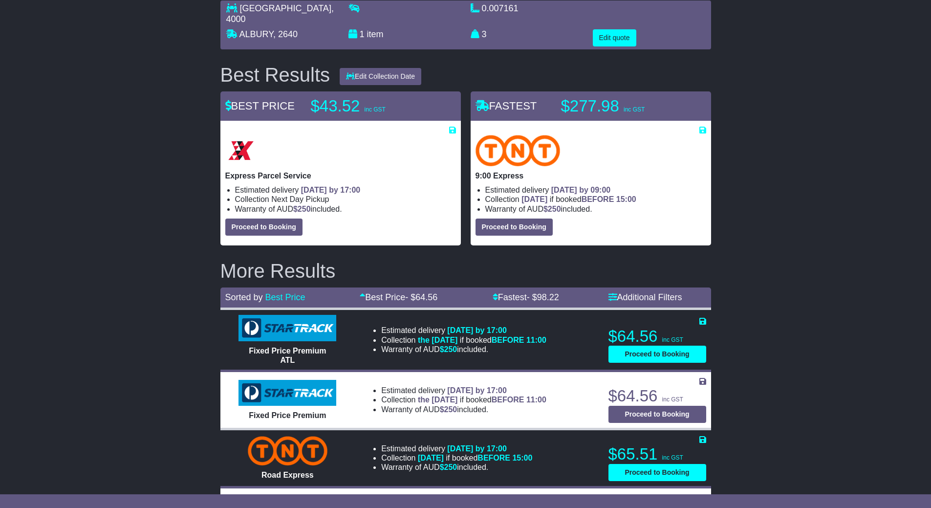 Image resolution: width=931 pixels, height=508 pixels. Describe the element at coordinates (506, 106) in the screenshot. I see `span: FASTEST` at that location.